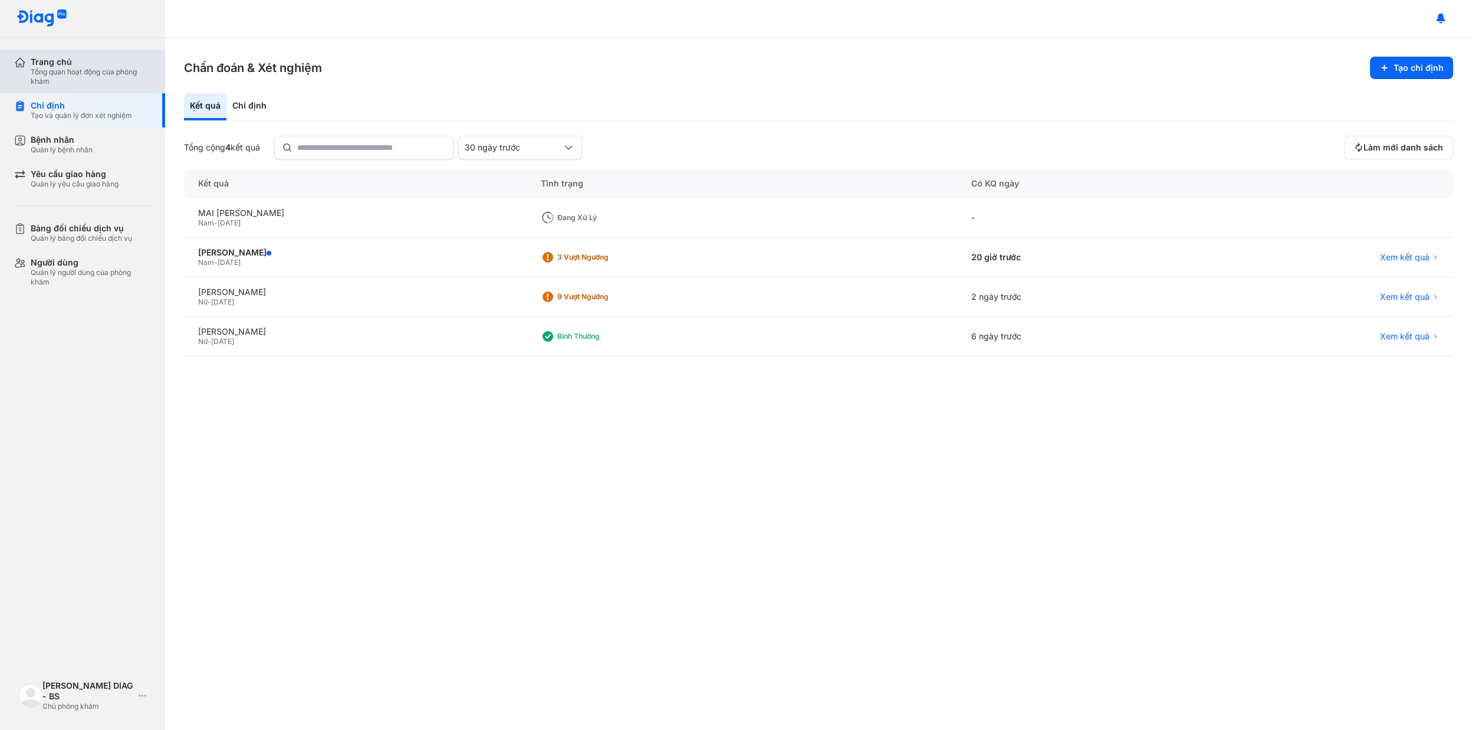 This screenshot has height=730, width=1472. I want to click on div: Tạo và quản lý đơn xét nghiệm, so click(81, 116).